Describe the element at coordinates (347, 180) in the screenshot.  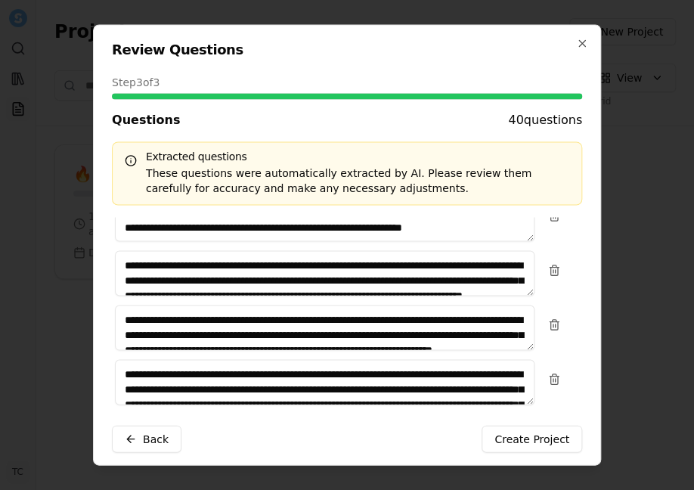
I see `div: These questions were automatically extracted by AI. Please review them carefully for accuracy and...` at that location.